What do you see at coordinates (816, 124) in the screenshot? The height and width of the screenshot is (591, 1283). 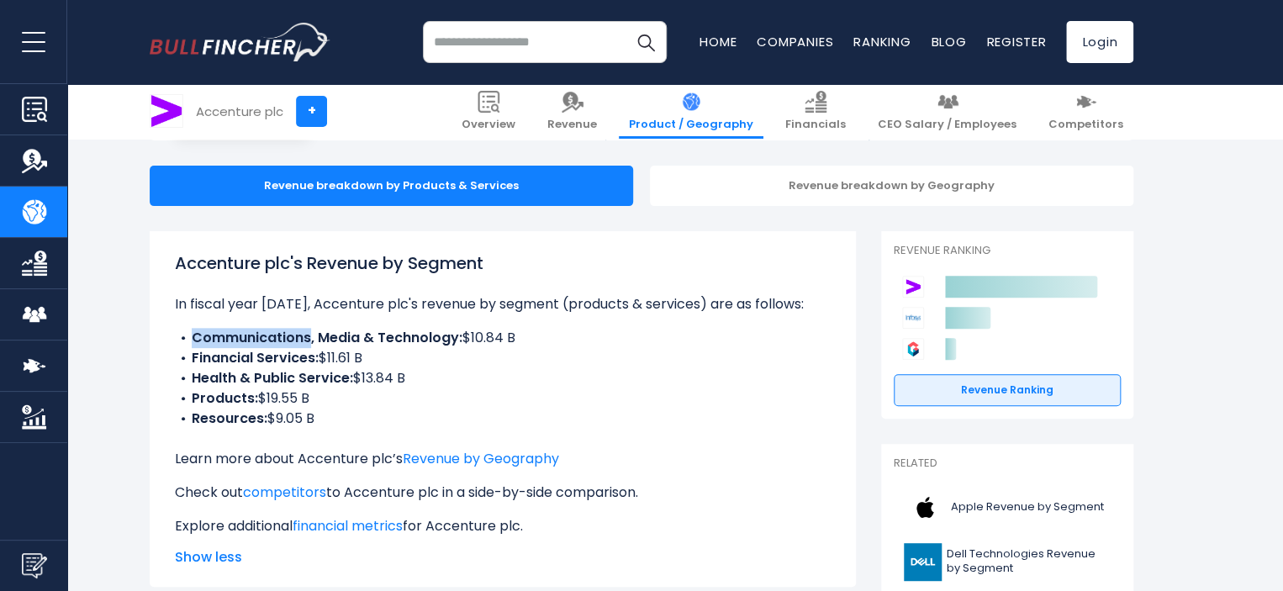 I see `span: Financials` at bounding box center [816, 124].